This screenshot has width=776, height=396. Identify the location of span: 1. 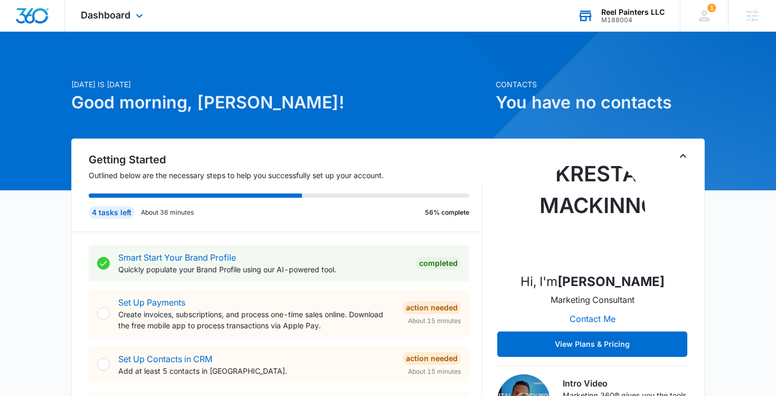
(712, 8).